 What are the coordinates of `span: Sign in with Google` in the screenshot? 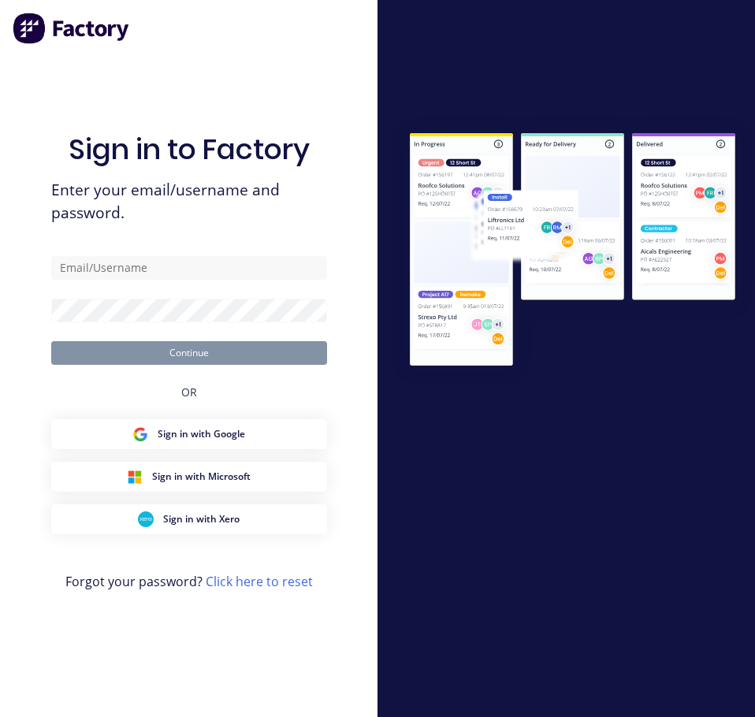 It's located at (201, 434).